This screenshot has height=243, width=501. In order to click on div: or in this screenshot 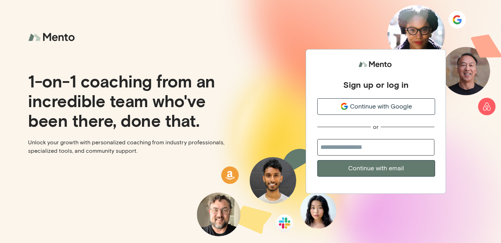, I will do `click(376, 127)`.